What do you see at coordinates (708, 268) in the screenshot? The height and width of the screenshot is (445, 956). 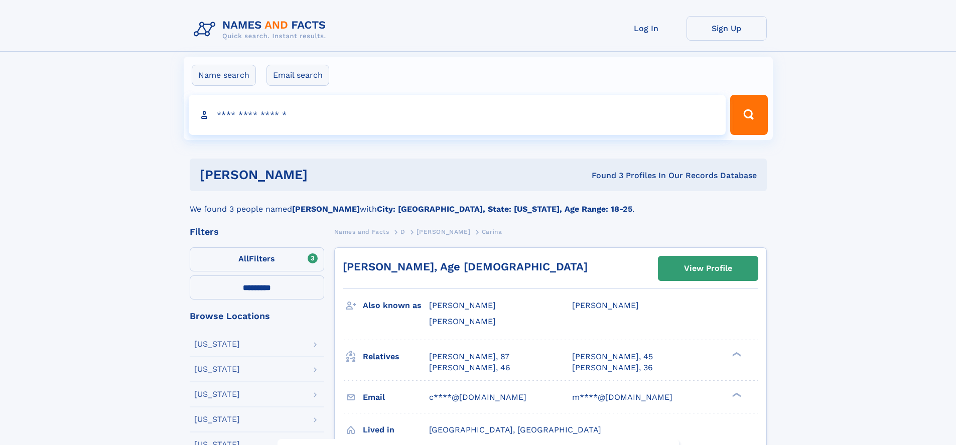 I see `div: View Profile` at bounding box center [708, 268].